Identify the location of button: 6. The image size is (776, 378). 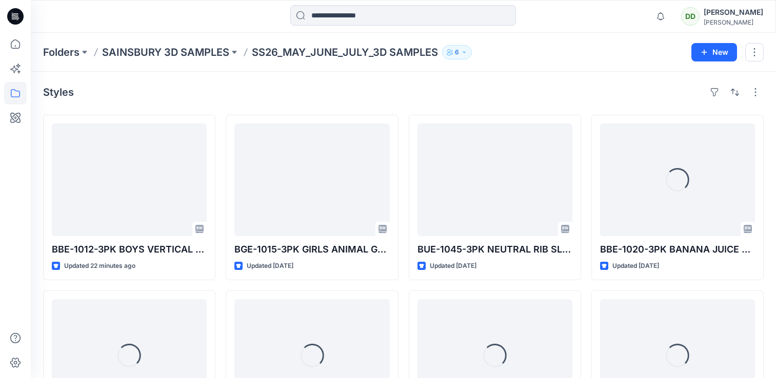
(457, 52).